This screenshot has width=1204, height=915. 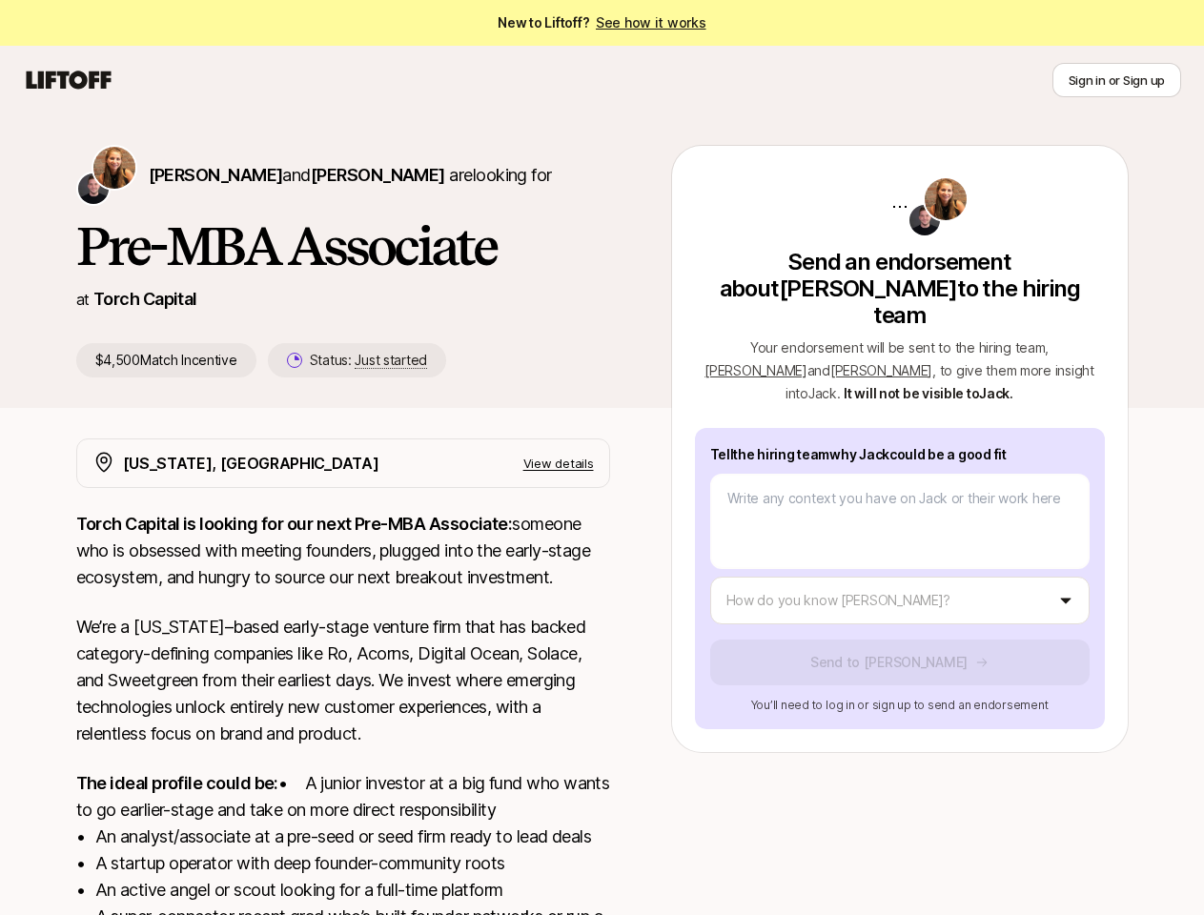 What do you see at coordinates (900, 455) in the screenshot?
I see `p: Tell the hiring team why Jack could be a good fit` at bounding box center [900, 455].